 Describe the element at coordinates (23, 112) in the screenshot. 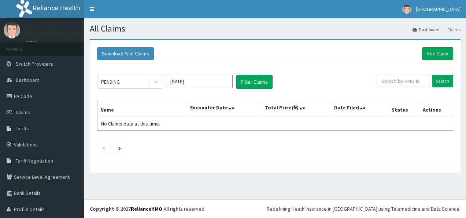

I see `span: Claims` at that location.